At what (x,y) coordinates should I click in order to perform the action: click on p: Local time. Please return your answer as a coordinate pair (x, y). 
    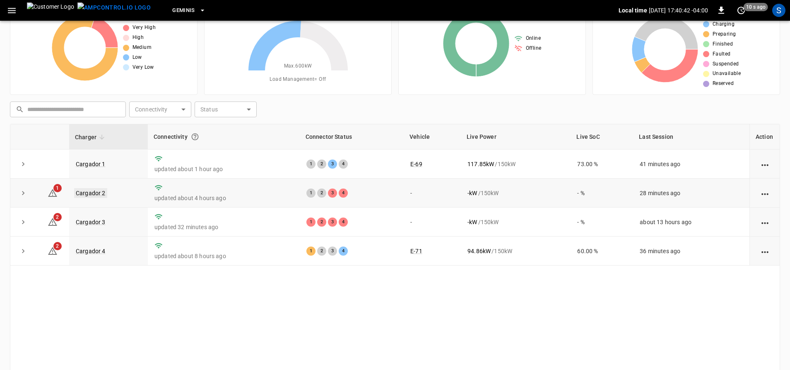
    Looking at the image, I should click on (633, 10).